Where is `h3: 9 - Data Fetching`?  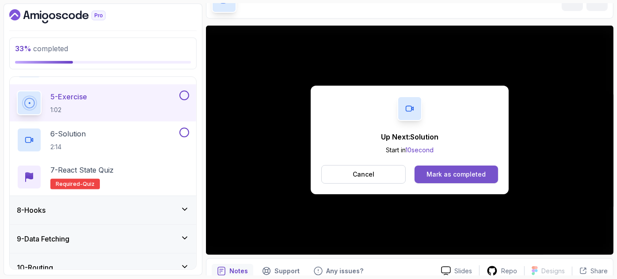
h3: 9 - Data Fetching is located at coordinates (43, 239).